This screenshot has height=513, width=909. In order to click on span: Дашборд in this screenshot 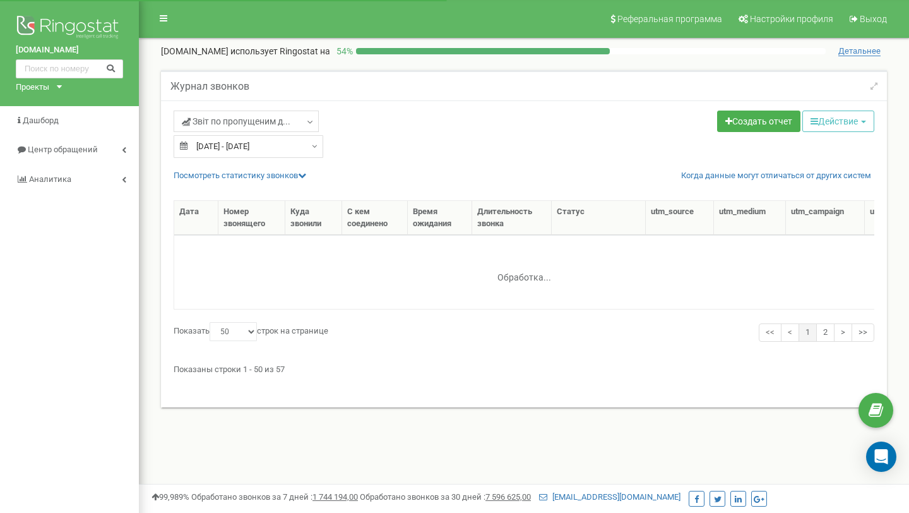, I will do `click(40, 120)`.